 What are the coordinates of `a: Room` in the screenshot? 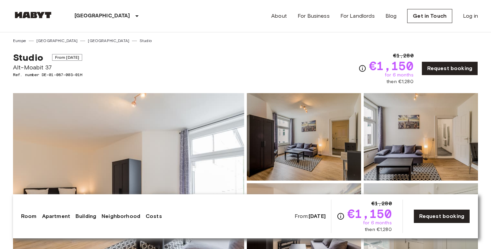 It's located at (29, 216).